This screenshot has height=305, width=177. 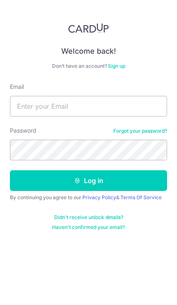 I want to click on div: Don’t have an account?, so click(x=88, y=66).